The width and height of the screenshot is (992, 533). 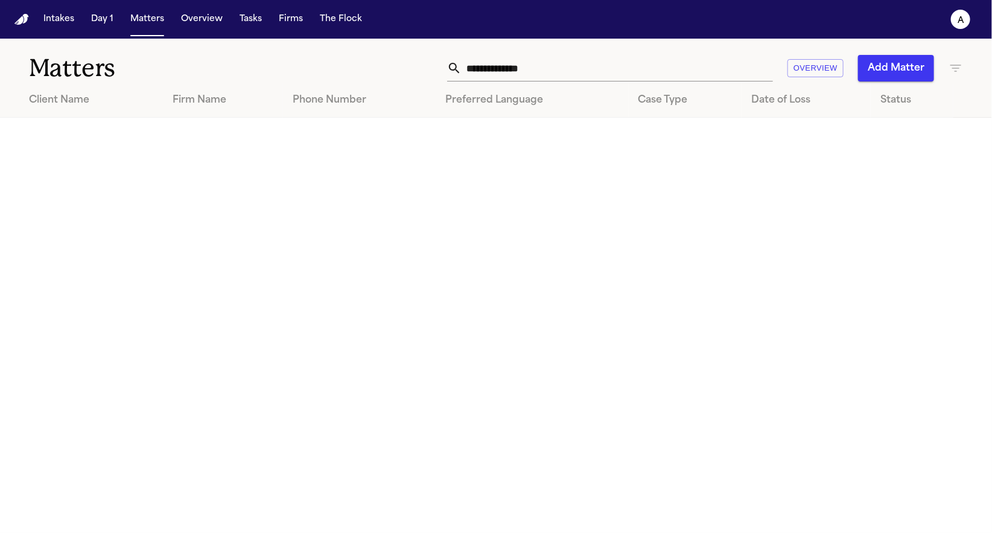 What do you see at coordinates (59, 19) in the screenshot?
I see `a: Intakes` at bounding box center [59, 19].